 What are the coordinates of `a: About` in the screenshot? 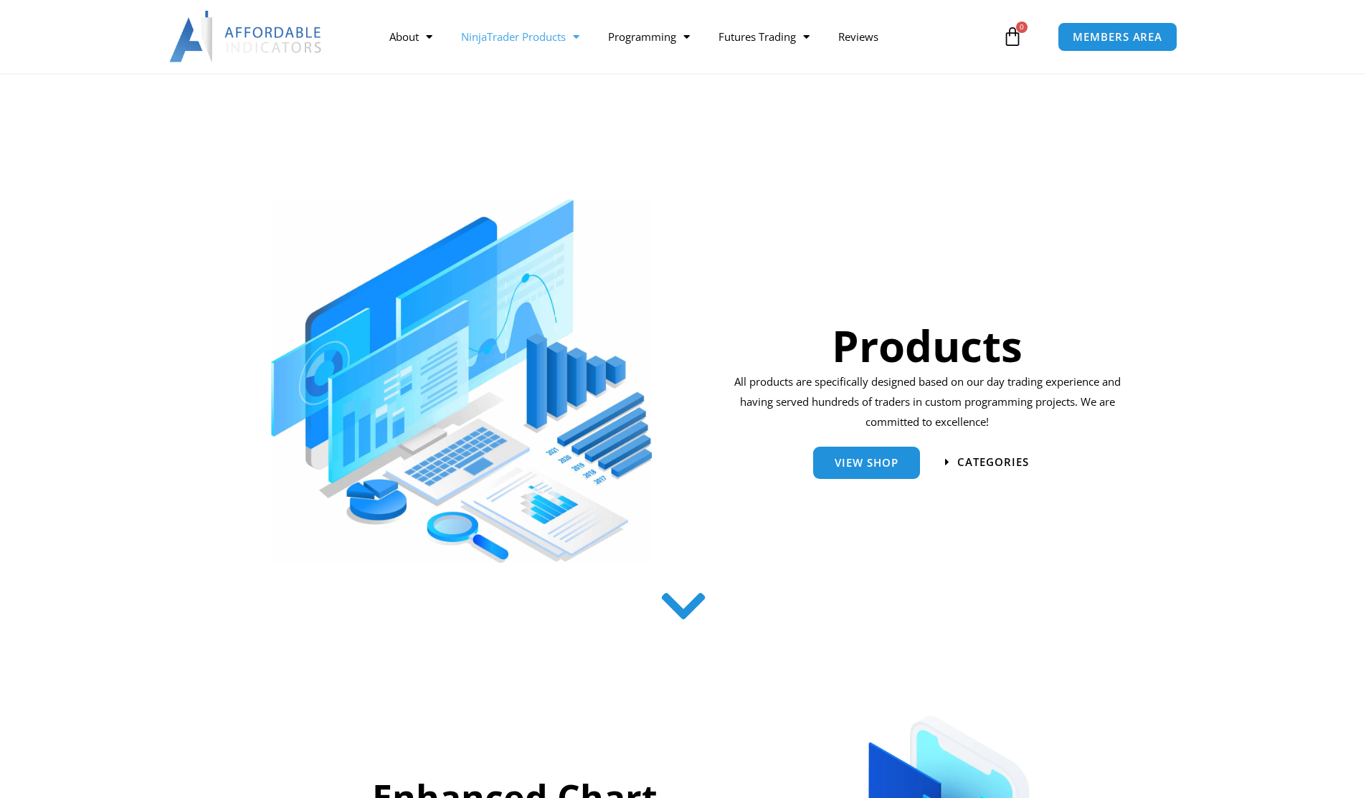 It's located at (411, 37).